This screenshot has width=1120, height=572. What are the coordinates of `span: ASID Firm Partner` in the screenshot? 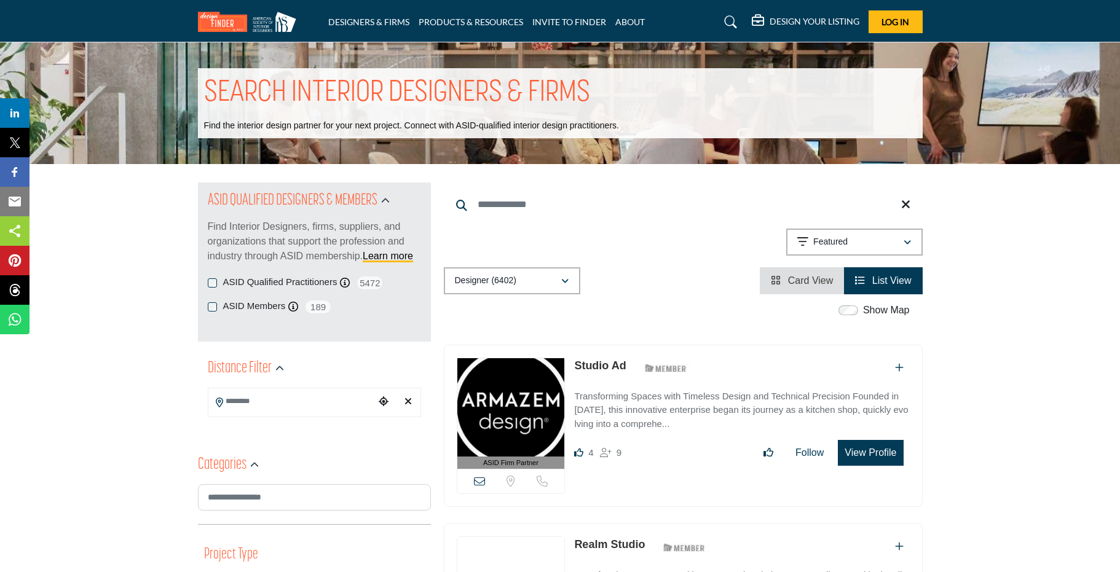 It's located at (511, 463).